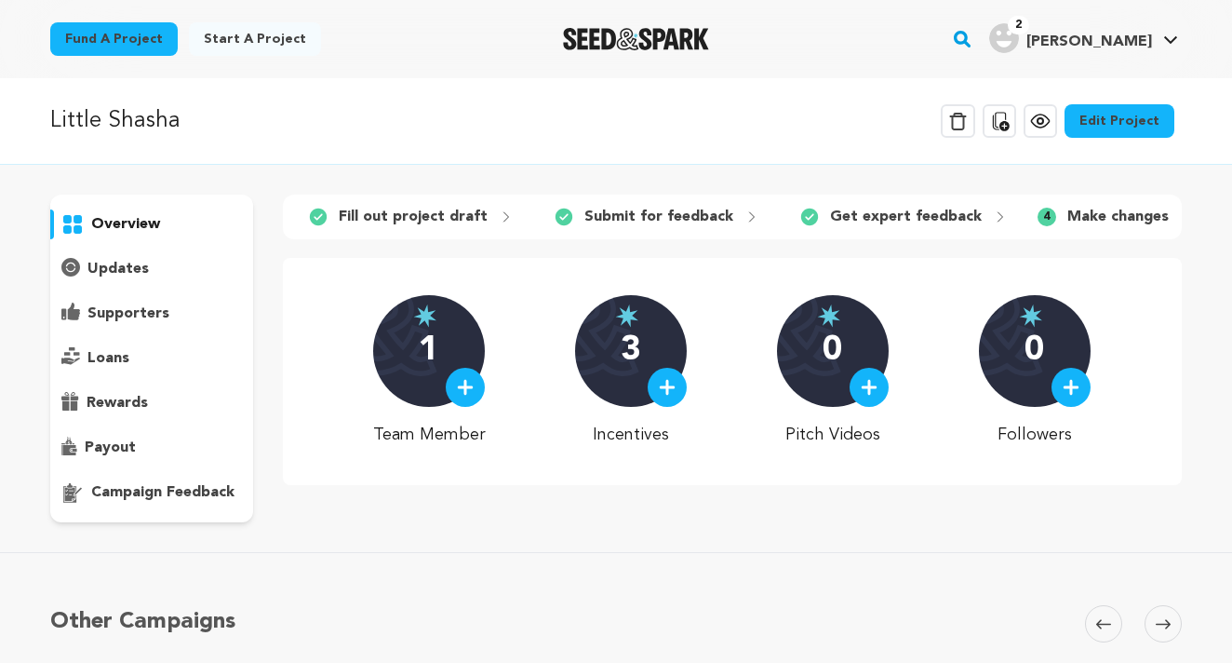 The width and height of the screenshot is (1232, 663). Describe the element at coordinates (1083, 36) in the screenshot. I see `a: Shakirah D.'s Profile` at that location.